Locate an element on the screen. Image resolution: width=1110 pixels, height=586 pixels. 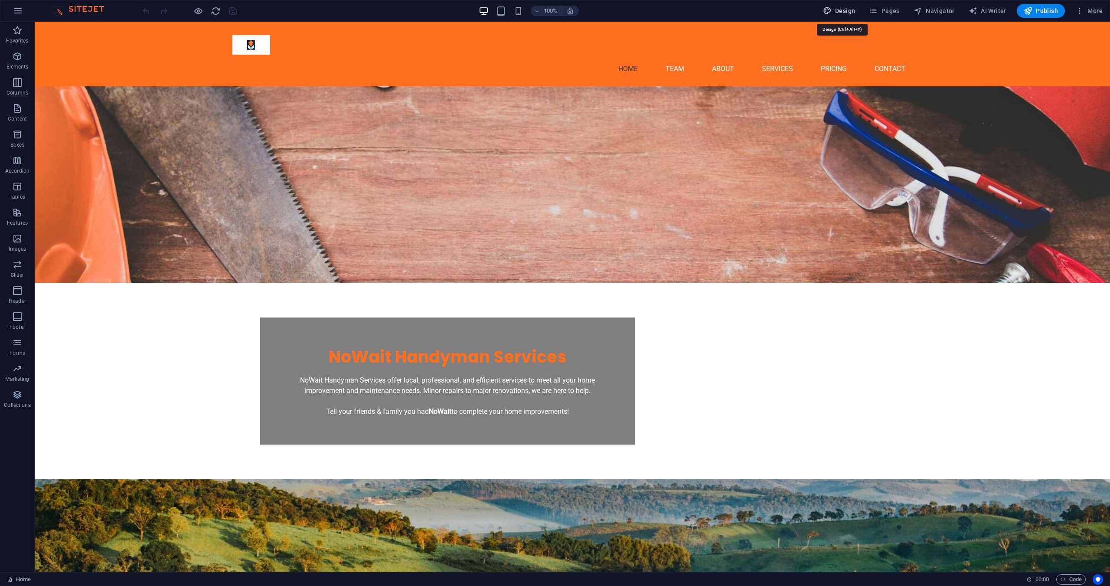
button: reload is located at coordinates (216, 11).